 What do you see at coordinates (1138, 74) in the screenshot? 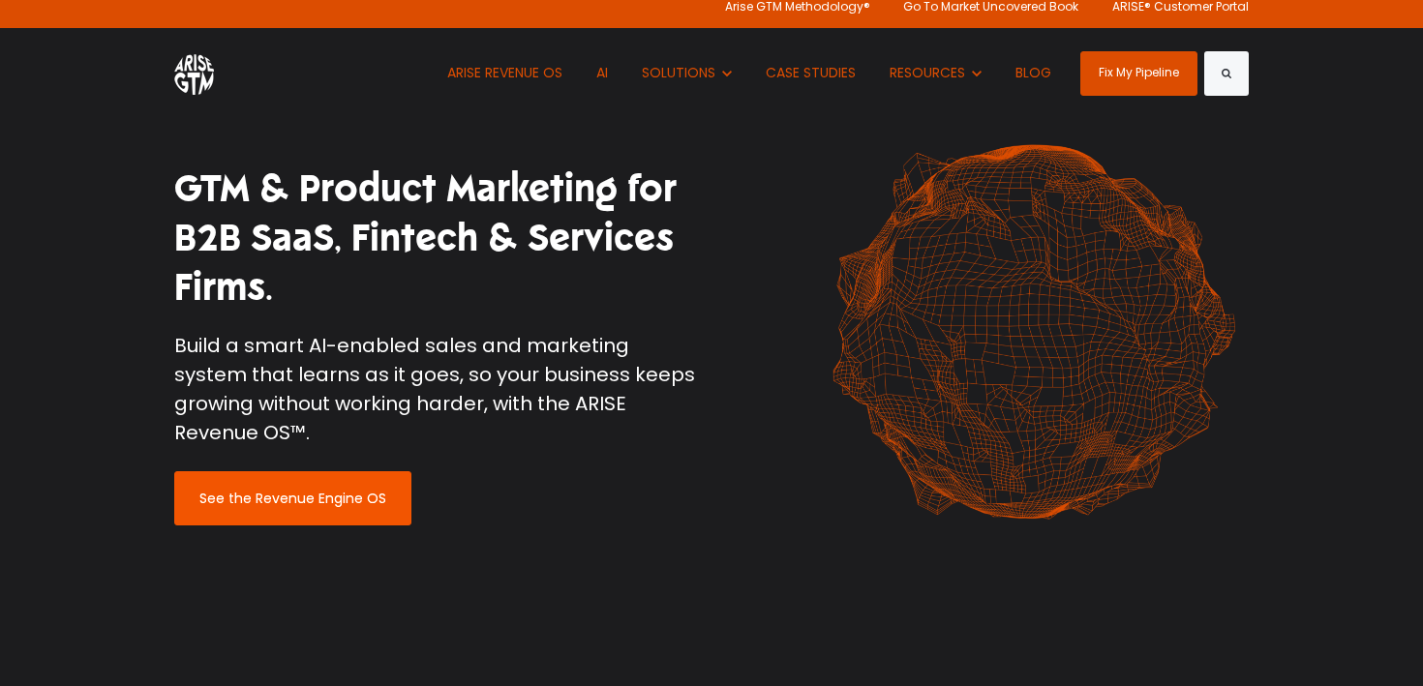
I see `a: Fix My Pipeline` at bounding box center [1138, 74].